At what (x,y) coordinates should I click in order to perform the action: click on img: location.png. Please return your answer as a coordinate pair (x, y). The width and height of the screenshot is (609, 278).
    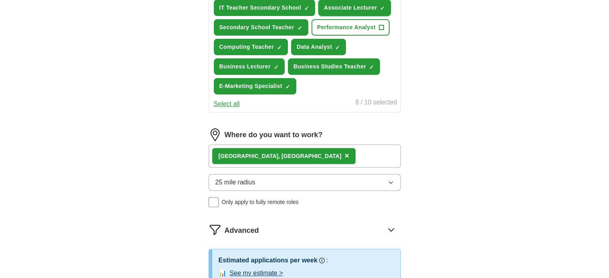
    Looking at the image, I should click on (215, 135).